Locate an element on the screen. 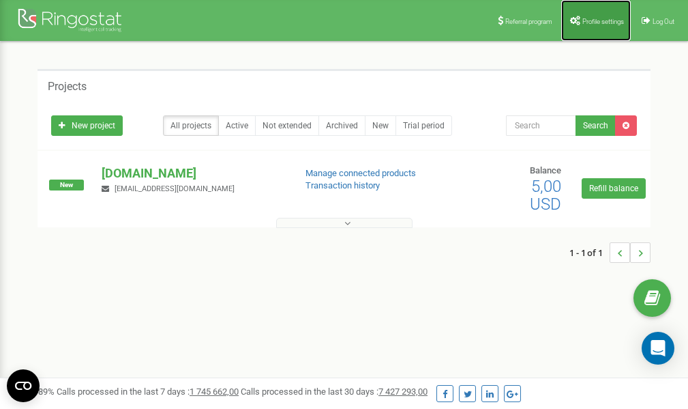 The image size is (688, 409). u: 7 427 293,00 is located at coordinates (403, 391).